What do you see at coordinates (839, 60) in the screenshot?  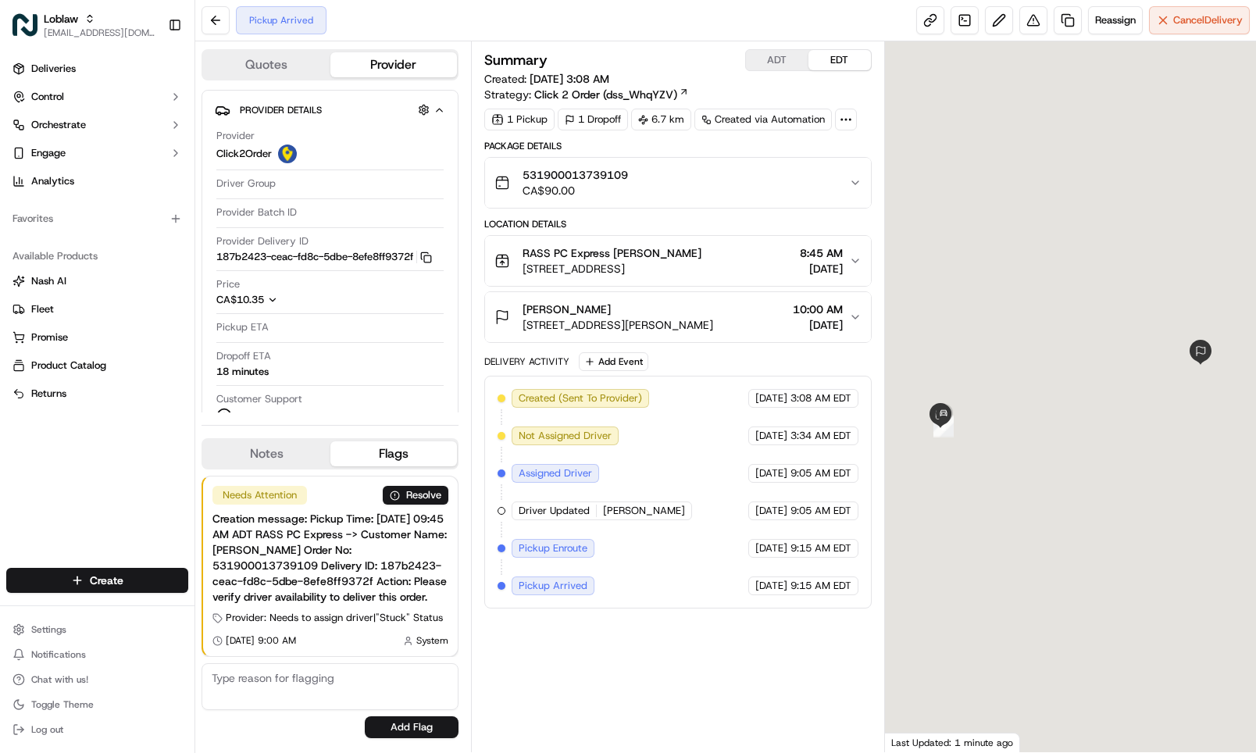 I see `button: EDT` at bounding box center [839, 60].